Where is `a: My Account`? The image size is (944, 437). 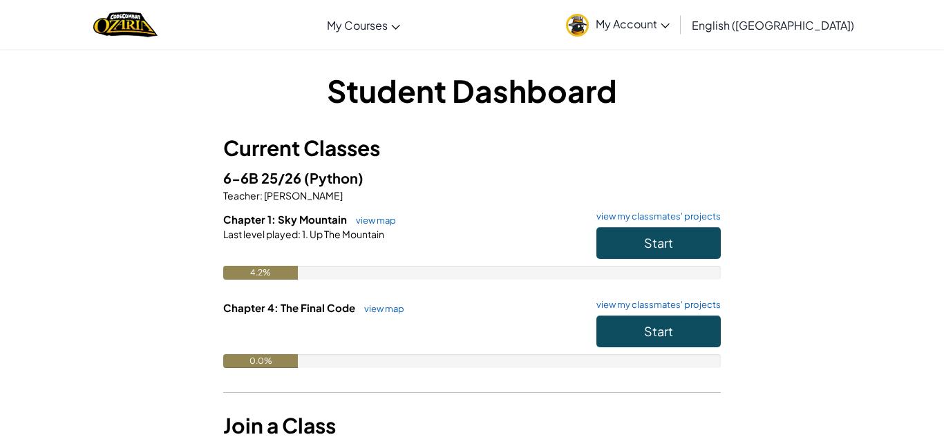
a: My Account is located at coordinates (618, 24).